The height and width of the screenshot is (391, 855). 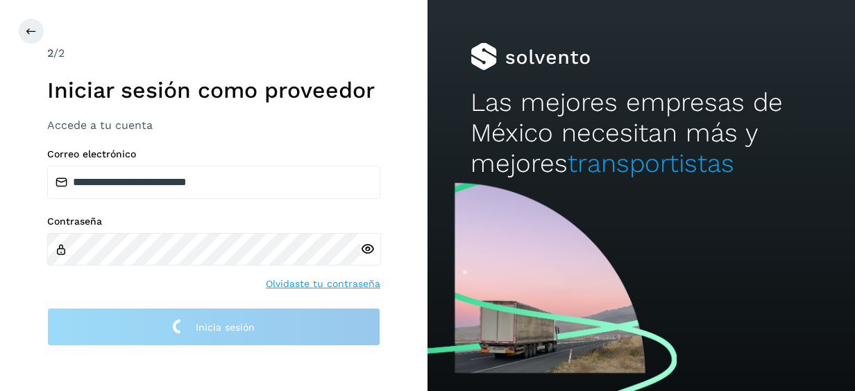 I want to click on div: /2, so click(x=214, y=53).